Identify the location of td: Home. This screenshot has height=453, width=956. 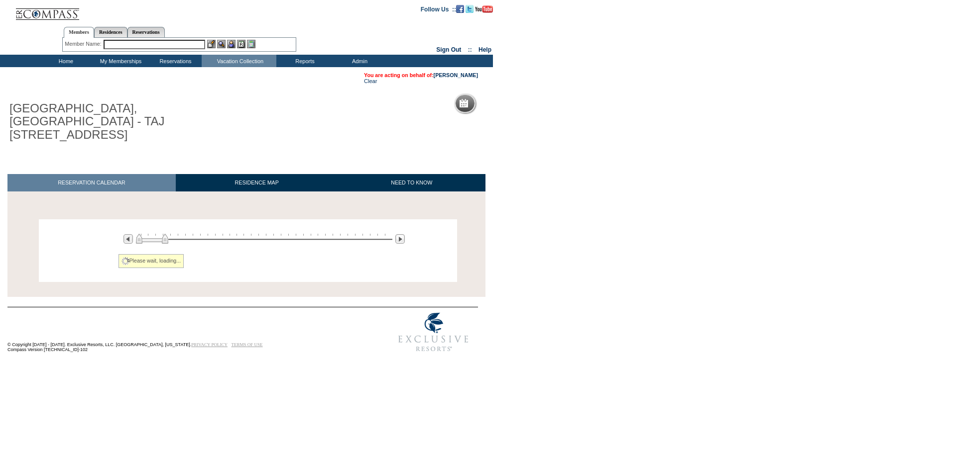
(65, 61).